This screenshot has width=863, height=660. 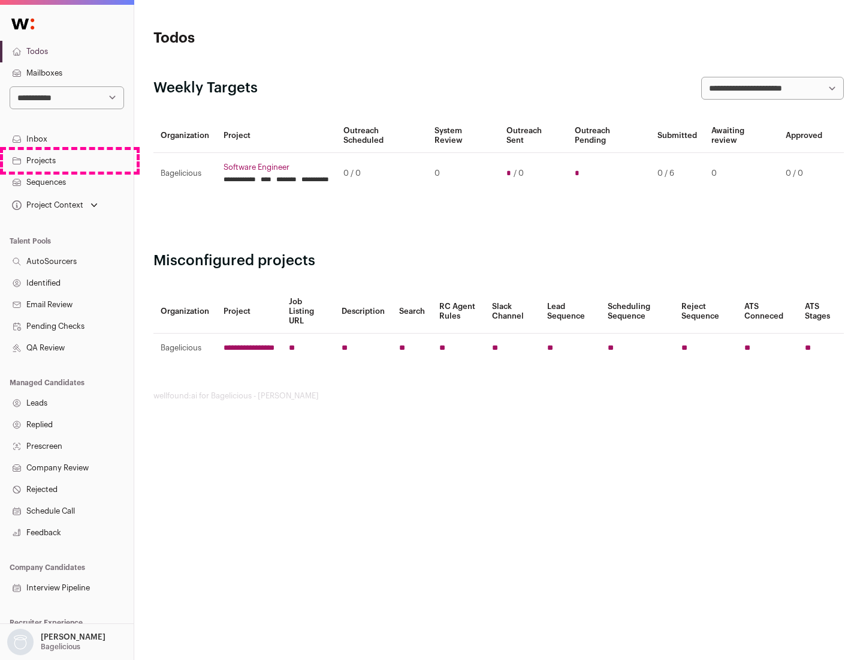 I want to click on th: RC Agent Rules, so click(x=458, y=311).